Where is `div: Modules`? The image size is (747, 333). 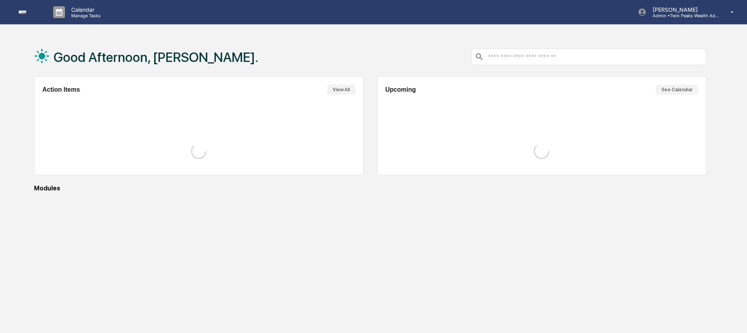 div: Modules is located at coordinates (370, 188).